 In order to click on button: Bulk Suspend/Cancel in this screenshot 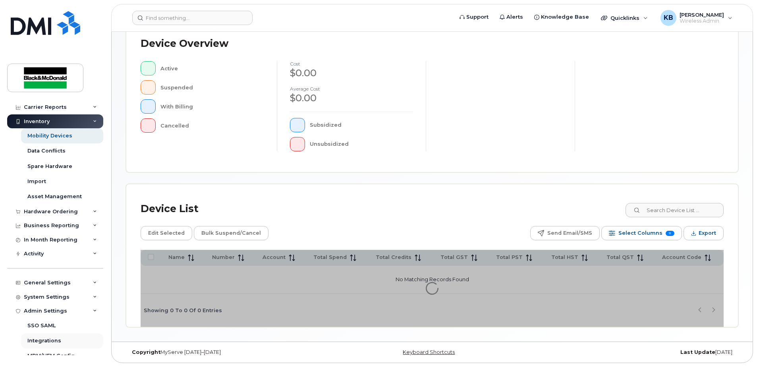, I will do `click(231, 233)`.